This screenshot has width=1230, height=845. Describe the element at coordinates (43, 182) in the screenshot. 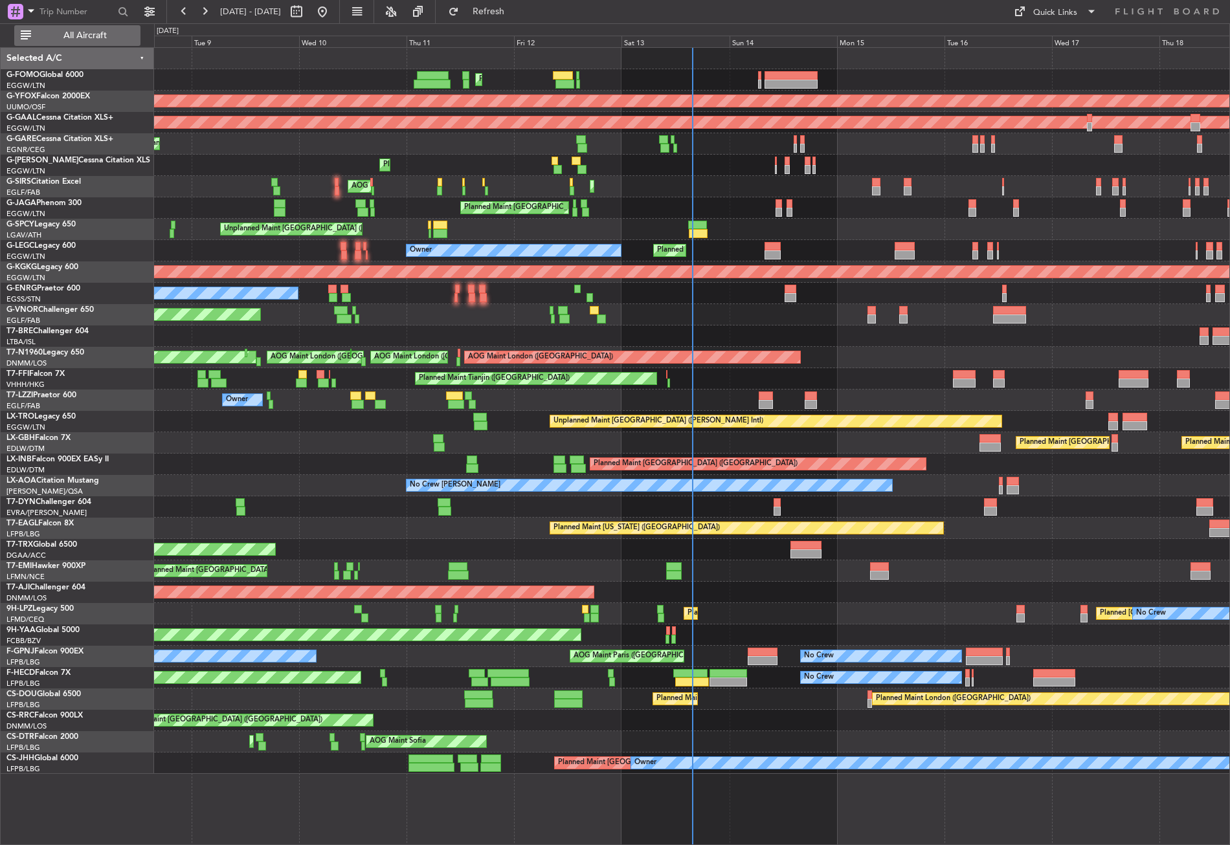

I see `a: G-SIRSCitation Excel` at that location.